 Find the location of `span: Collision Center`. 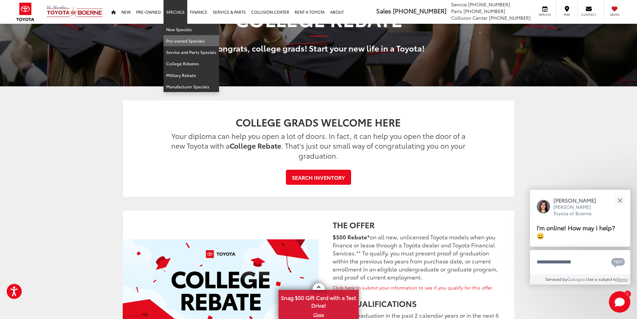

span: Collision Center is located at coordinates (469, 18).